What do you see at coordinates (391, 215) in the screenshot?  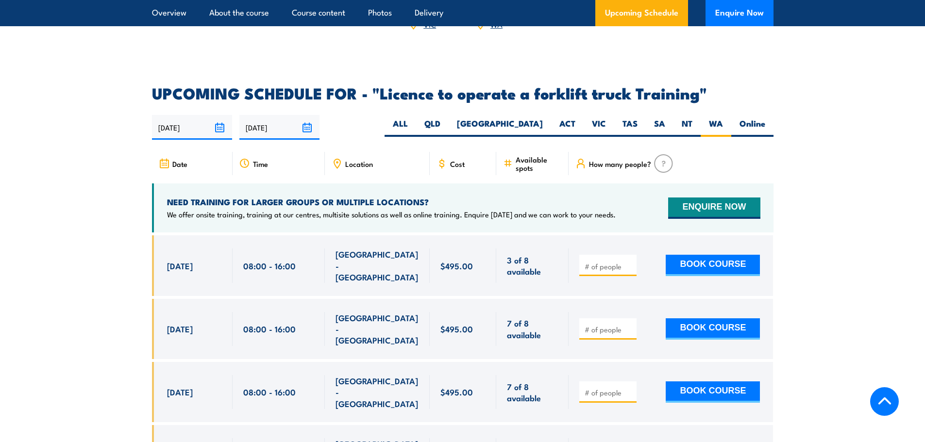 I see `p: We offer onsite training, training at our centres, multisite solutions as well as online training...` at bounding box center [391, 215].